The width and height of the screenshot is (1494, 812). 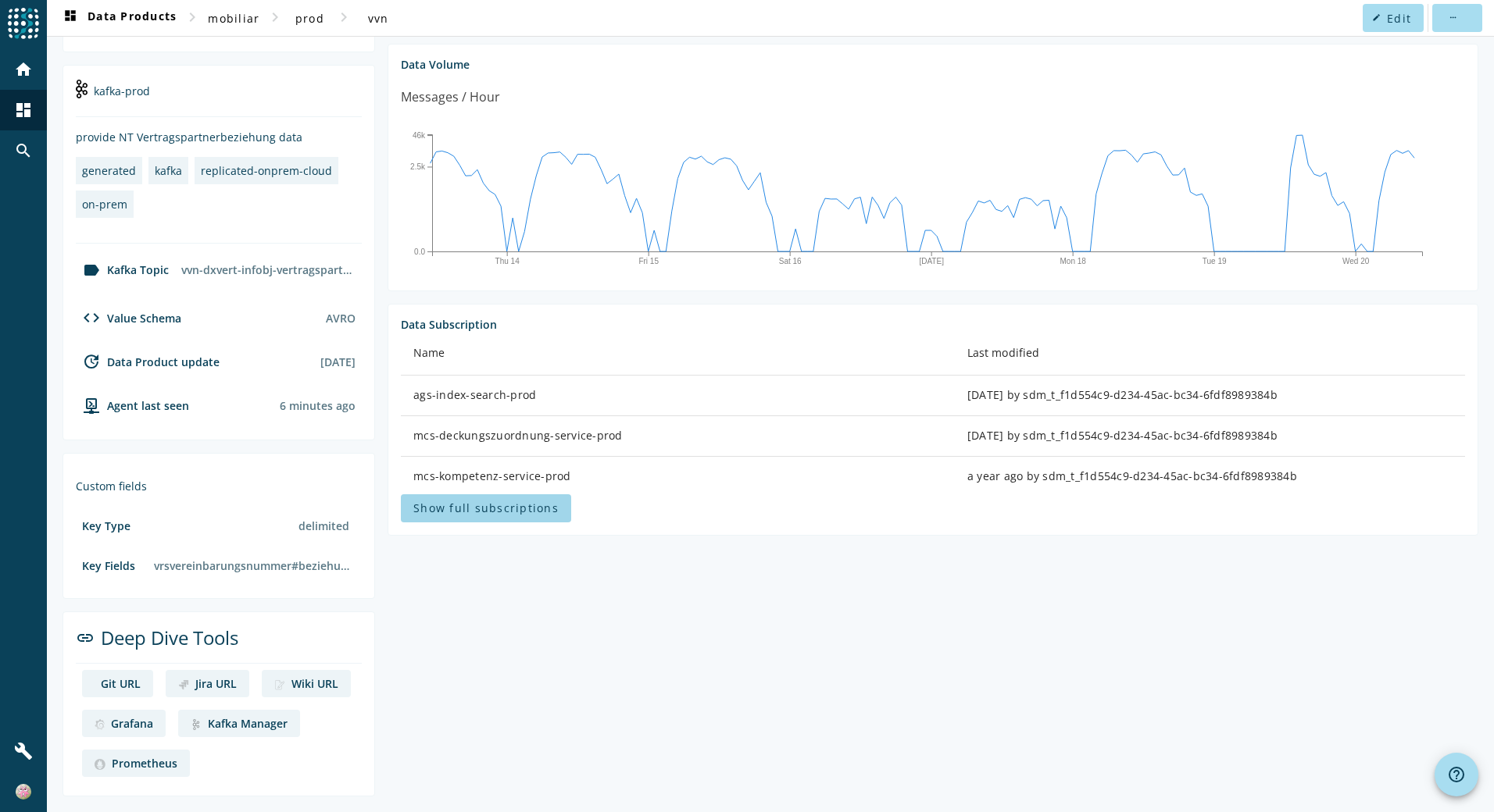 What do you see at coordinates (1072, 261) in the screenshot?
I see `text: Mon 18` at bounding box center [1072, 261].